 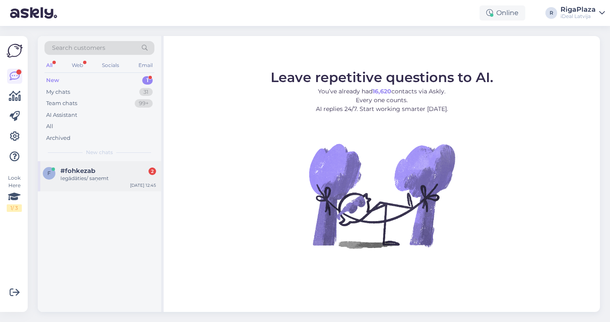 What do you see at coordinates (14, 193) in the screenshot?
I see `div: Look Here` at bounding box center [14, 193].